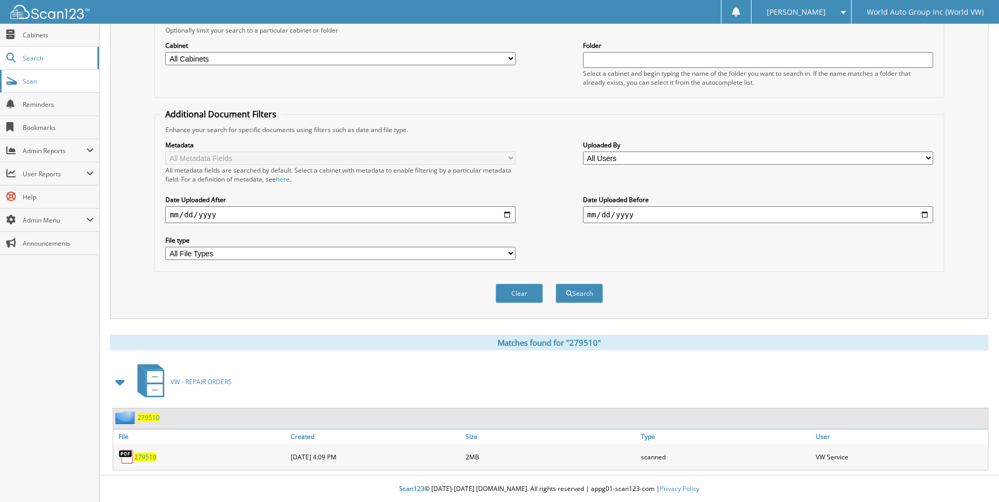  I want to click on span: Search, so click(57, 58).